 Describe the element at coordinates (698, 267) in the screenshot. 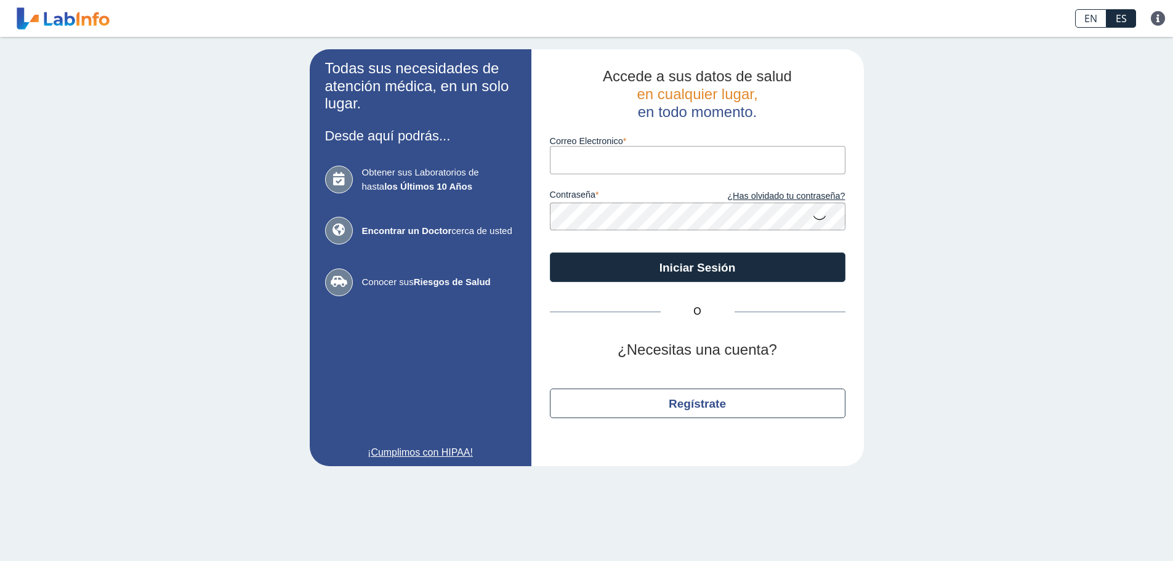

I see `button: Iniciar Sesión` at that location.